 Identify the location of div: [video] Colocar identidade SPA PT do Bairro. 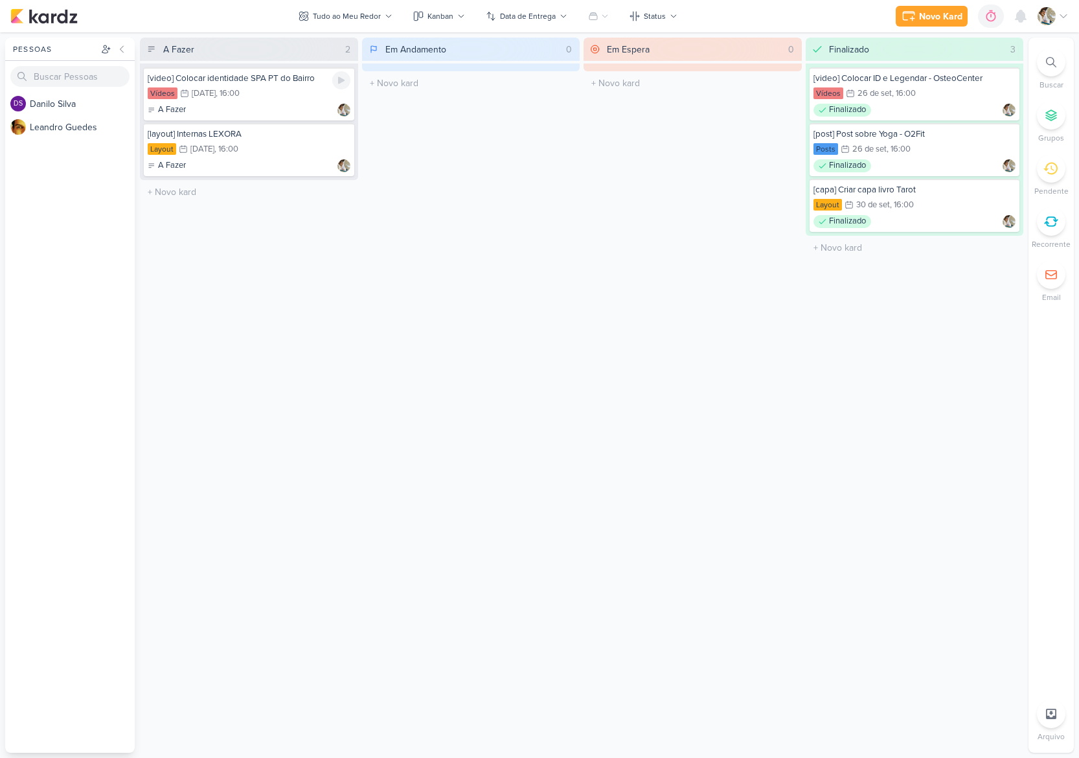
(249, 78).